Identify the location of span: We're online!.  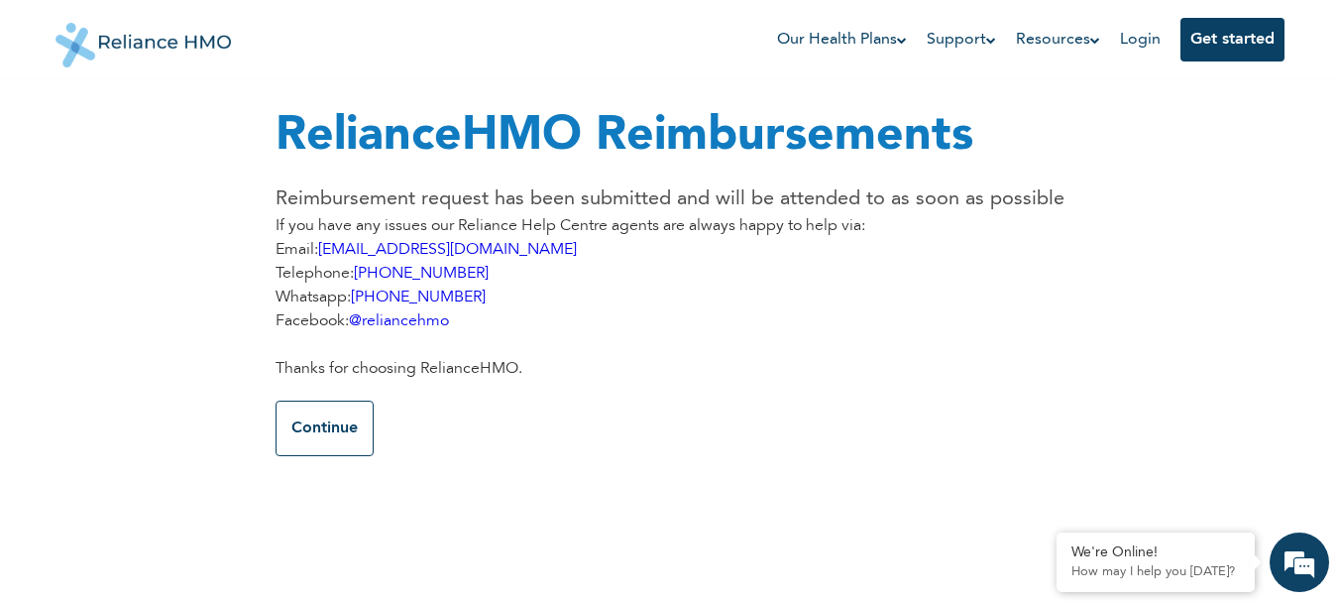
(194, 294).